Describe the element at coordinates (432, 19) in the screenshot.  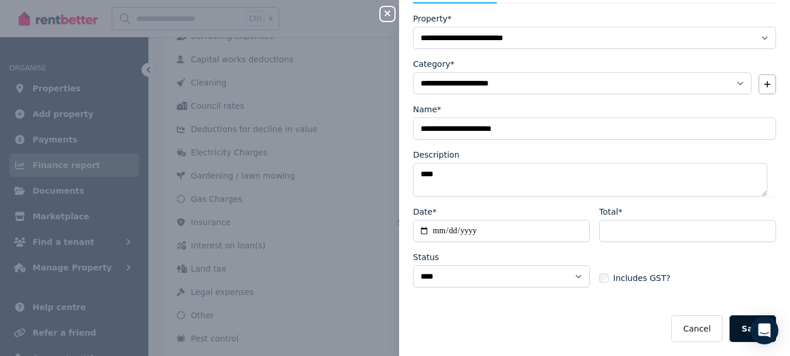
I see `label: Property*` at that location.